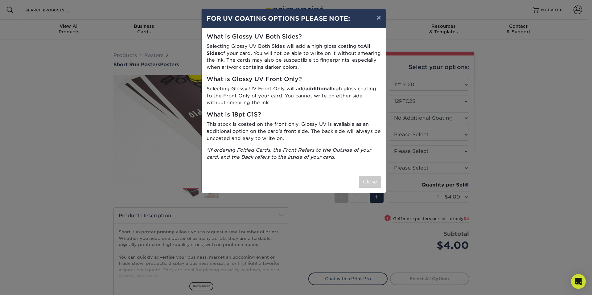  I want to click on i: *If ordering Folded Cards, the Front Refers to the Outside of your card, and the Back refers to t..., so click(289, 153).